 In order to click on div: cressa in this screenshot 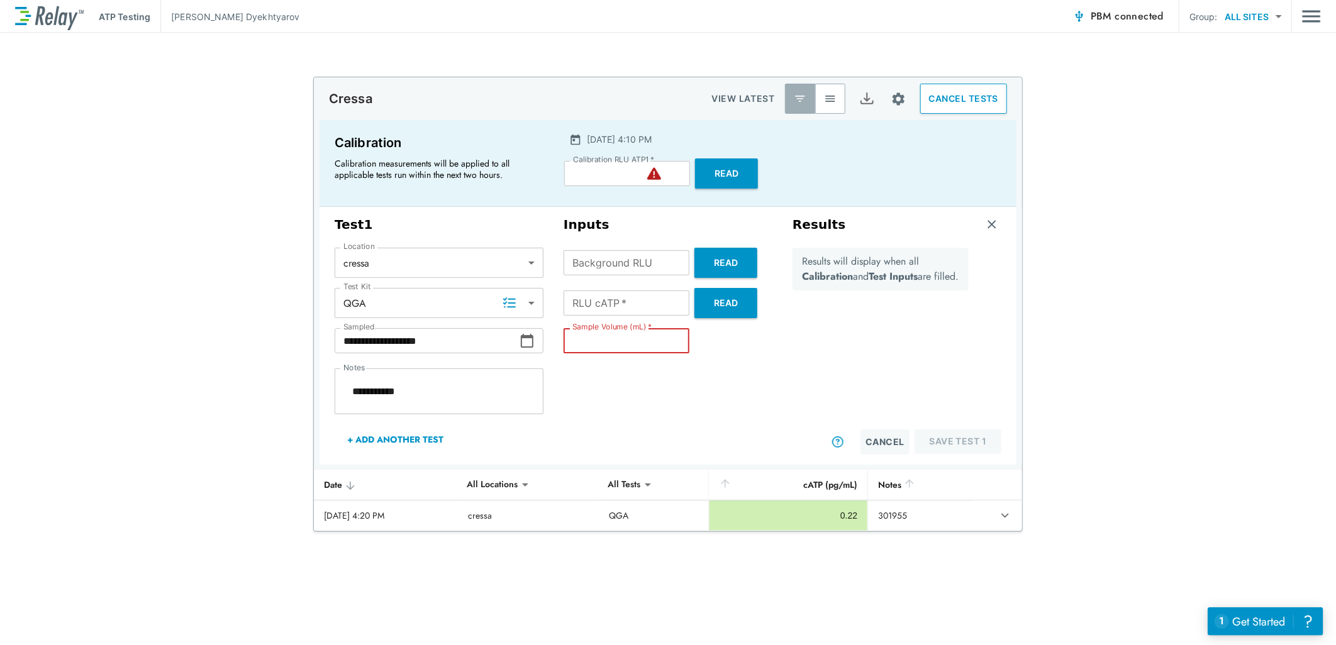, I will do `click(439, 263)`.